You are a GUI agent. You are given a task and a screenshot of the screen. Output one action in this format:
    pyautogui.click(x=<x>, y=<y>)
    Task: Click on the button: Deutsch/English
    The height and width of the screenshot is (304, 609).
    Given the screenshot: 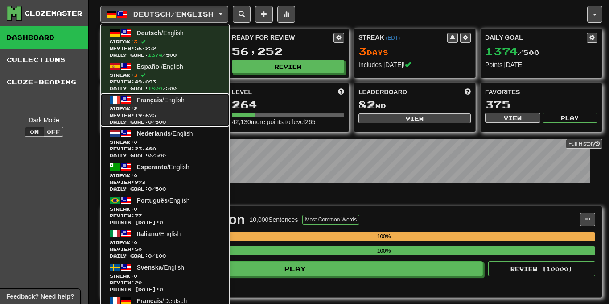 What is the action you would take?
    pyautogui.click(x=164, y=14)
    